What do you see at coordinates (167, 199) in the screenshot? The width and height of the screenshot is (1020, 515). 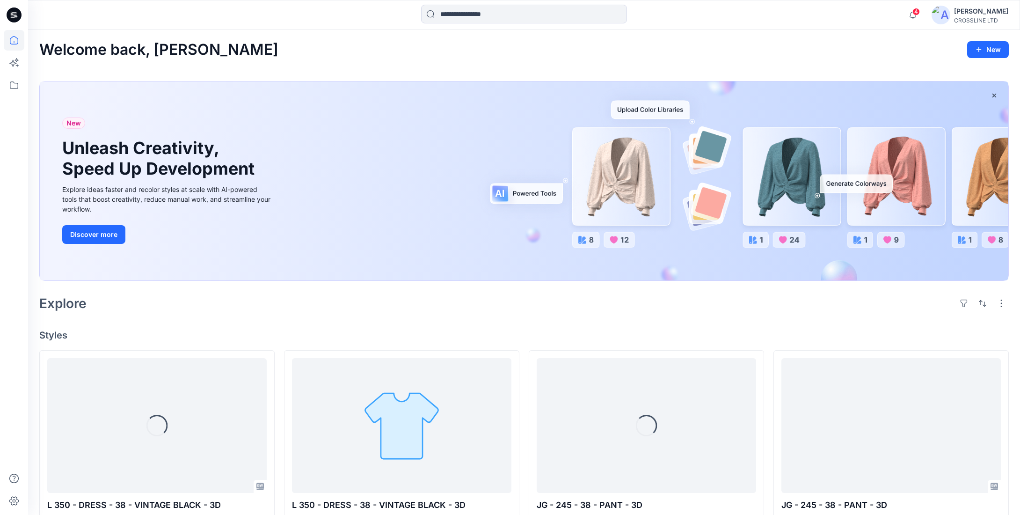 I see `div: Explore ideas faster and recolor styles at scale with AI-powered tools that boost creativity, red...` at bounding box center [167, 199].